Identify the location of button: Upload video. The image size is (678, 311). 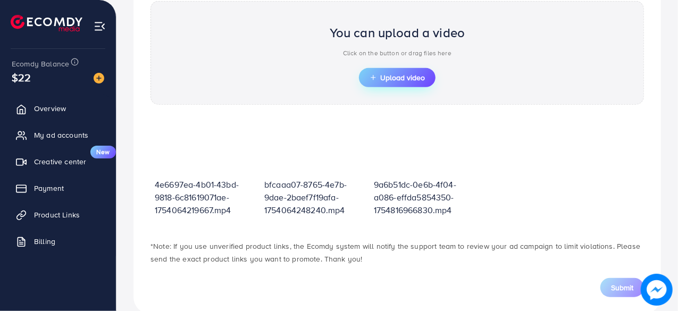
(397, 78).